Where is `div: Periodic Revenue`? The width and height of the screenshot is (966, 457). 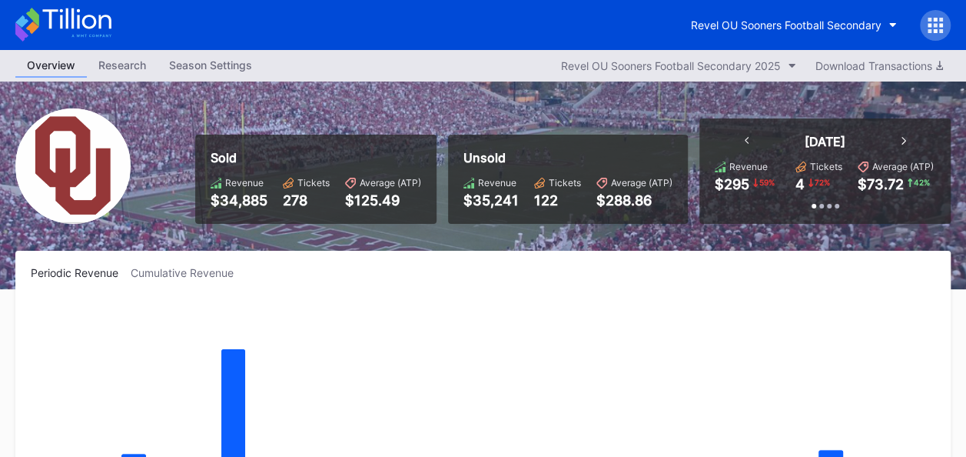 div: Periodic Revenue is located at coordinates (81, 272).